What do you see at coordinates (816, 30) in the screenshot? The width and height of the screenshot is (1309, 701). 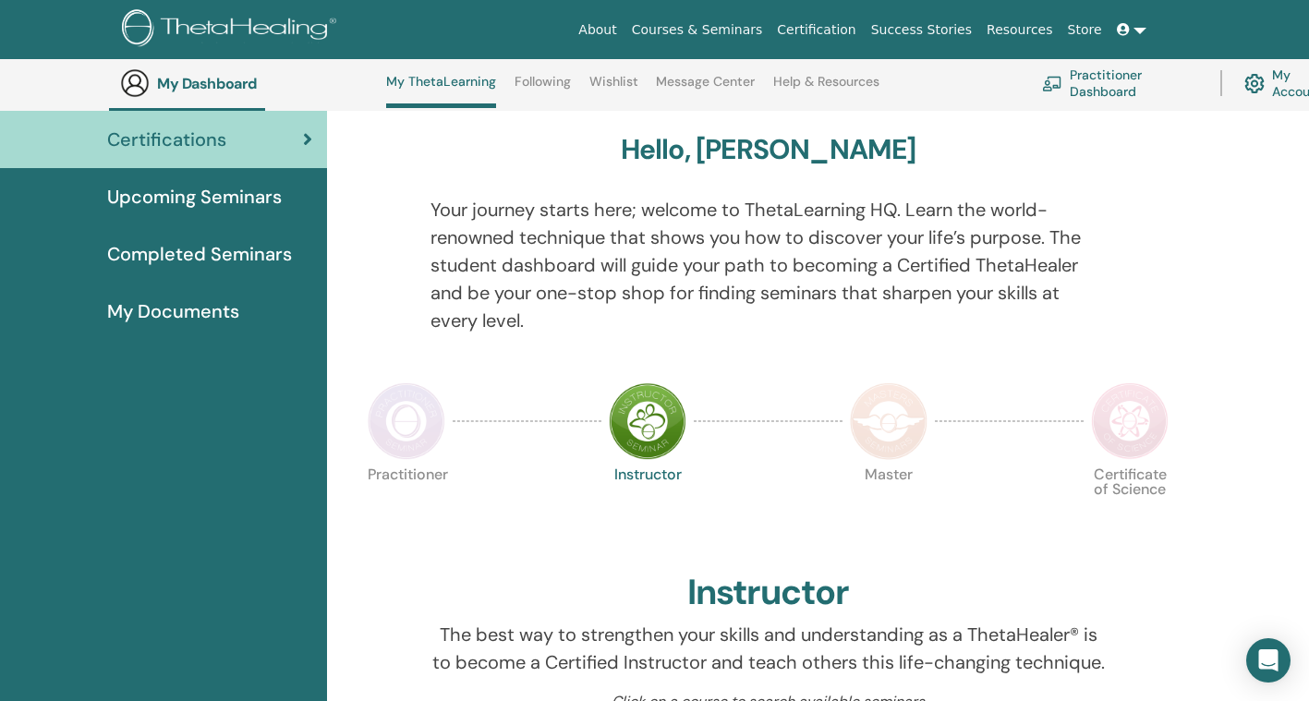 I see `a: Certification` at bounding box center [816, 30].